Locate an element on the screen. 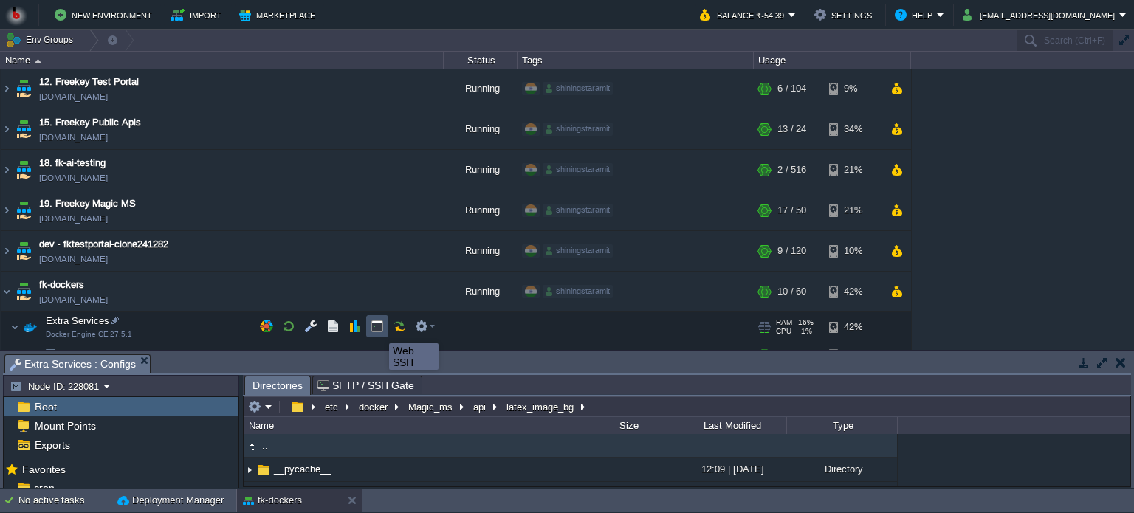 The width and height of the screenshot is (1134, 513). span: Docker Engine CE 27.5.1 is located at coordinates (89, 334).